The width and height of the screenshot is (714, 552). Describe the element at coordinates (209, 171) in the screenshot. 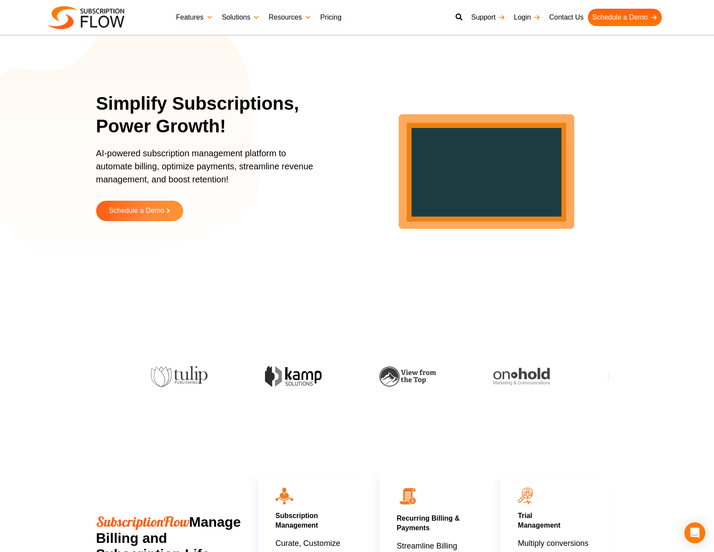

I see `p: AI-powered subscription management platform to automate billing, optimize payments, streamline re...` at that location.